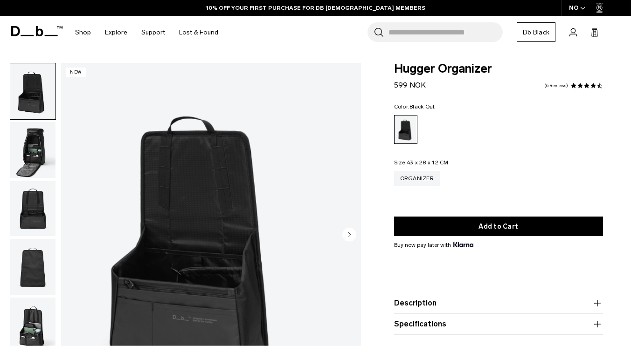 Image resolution: width=631 pixels, height=346 pixels. I want to click on a: 6 reviews, so click(556, 86).